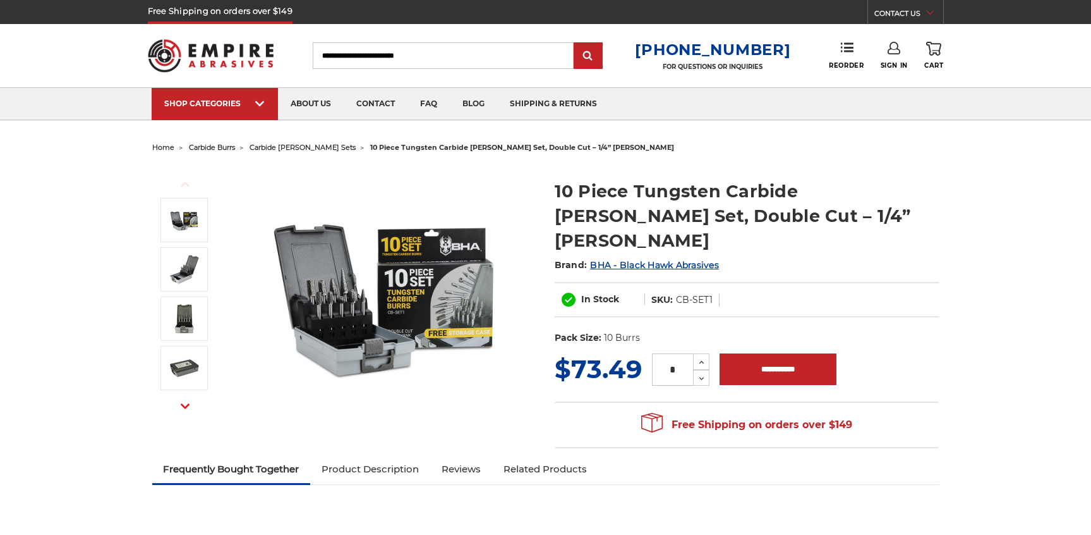 Image resolution: width=1091 pixels, height=535 pixels. Describe the element at coordinates (622, 337) in the screenshot. I see `dd: 10 Burrs` at that location.